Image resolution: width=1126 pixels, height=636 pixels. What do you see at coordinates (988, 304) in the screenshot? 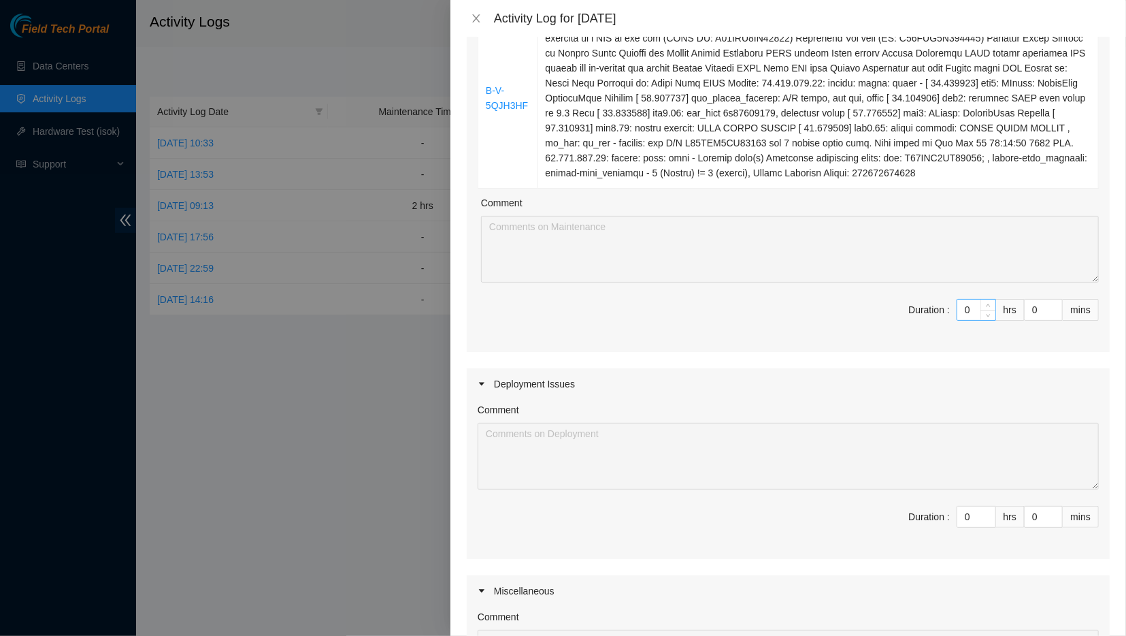
I see `span: Increase Value` at bounding box center [988, 304].